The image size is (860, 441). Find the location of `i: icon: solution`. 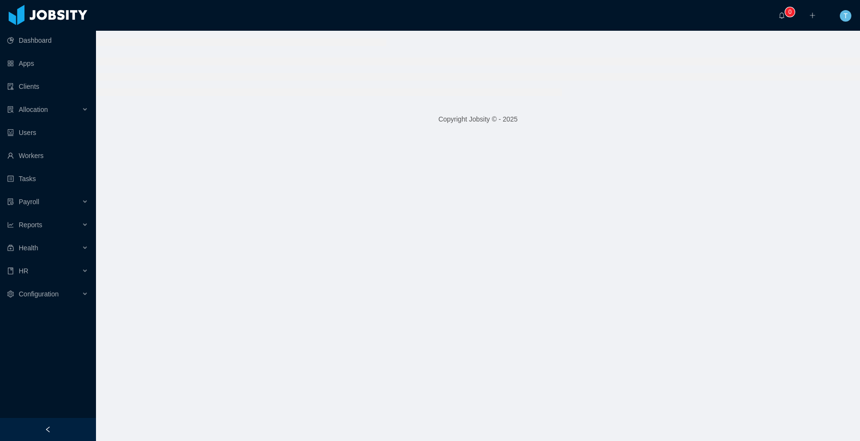

i: icon: solution is located at coordinates (11, 109).